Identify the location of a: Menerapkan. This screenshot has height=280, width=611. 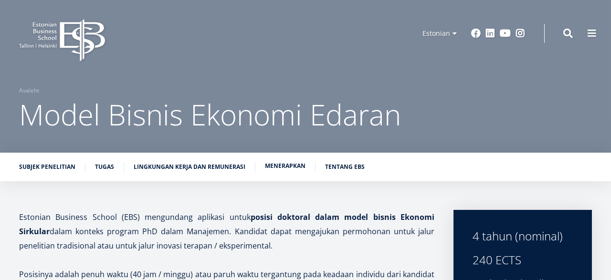
(285, 166).